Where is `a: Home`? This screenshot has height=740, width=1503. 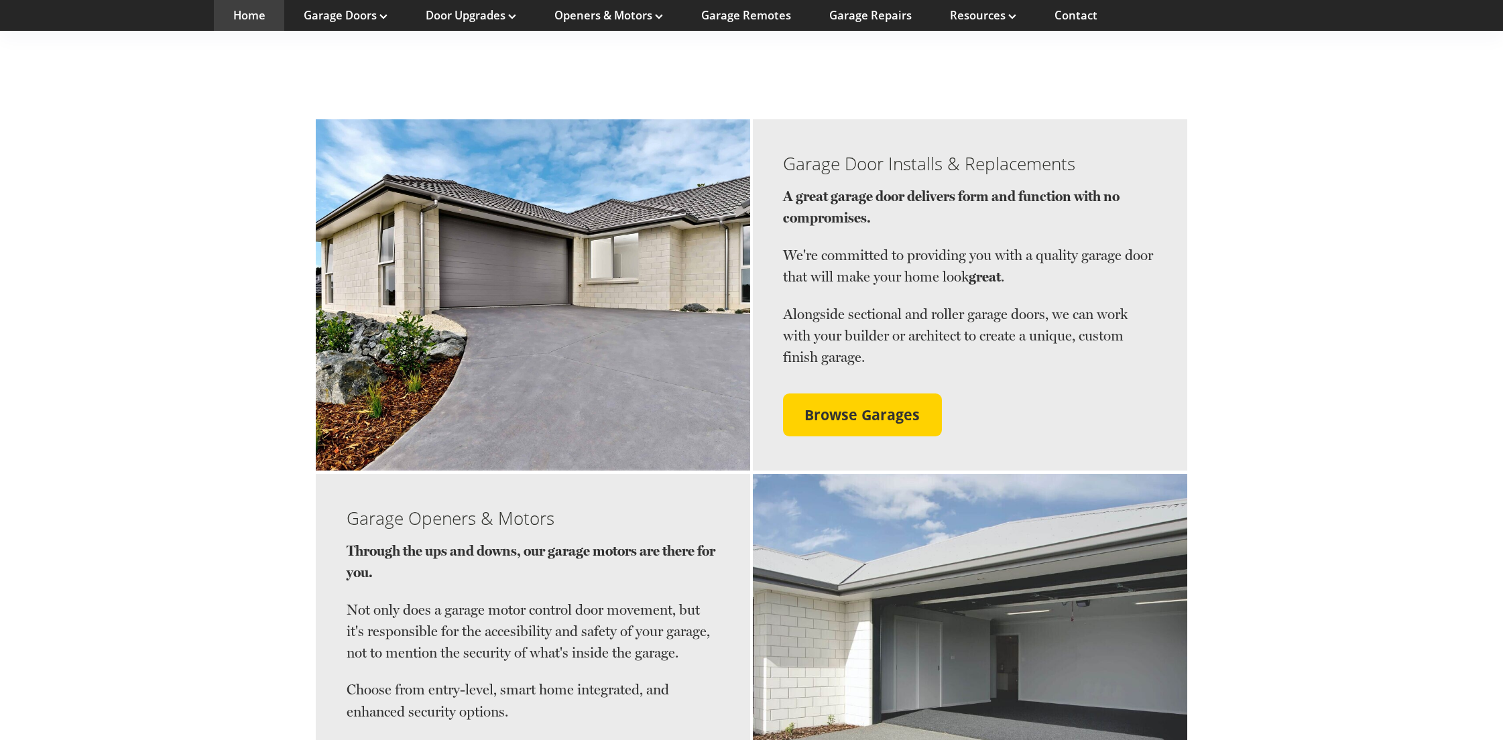 a: Home is located at coordinates (249, 15).